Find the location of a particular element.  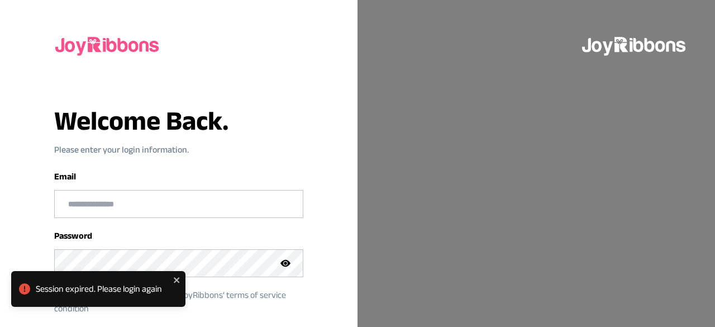

label: Email is located at coordinates (65, 176).